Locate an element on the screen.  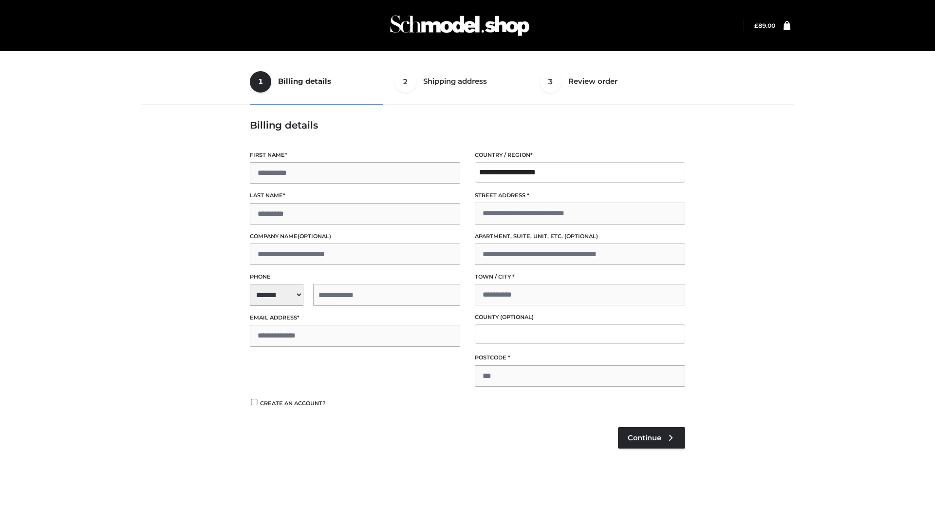
label: Phone is located at coordinates (355, 277).